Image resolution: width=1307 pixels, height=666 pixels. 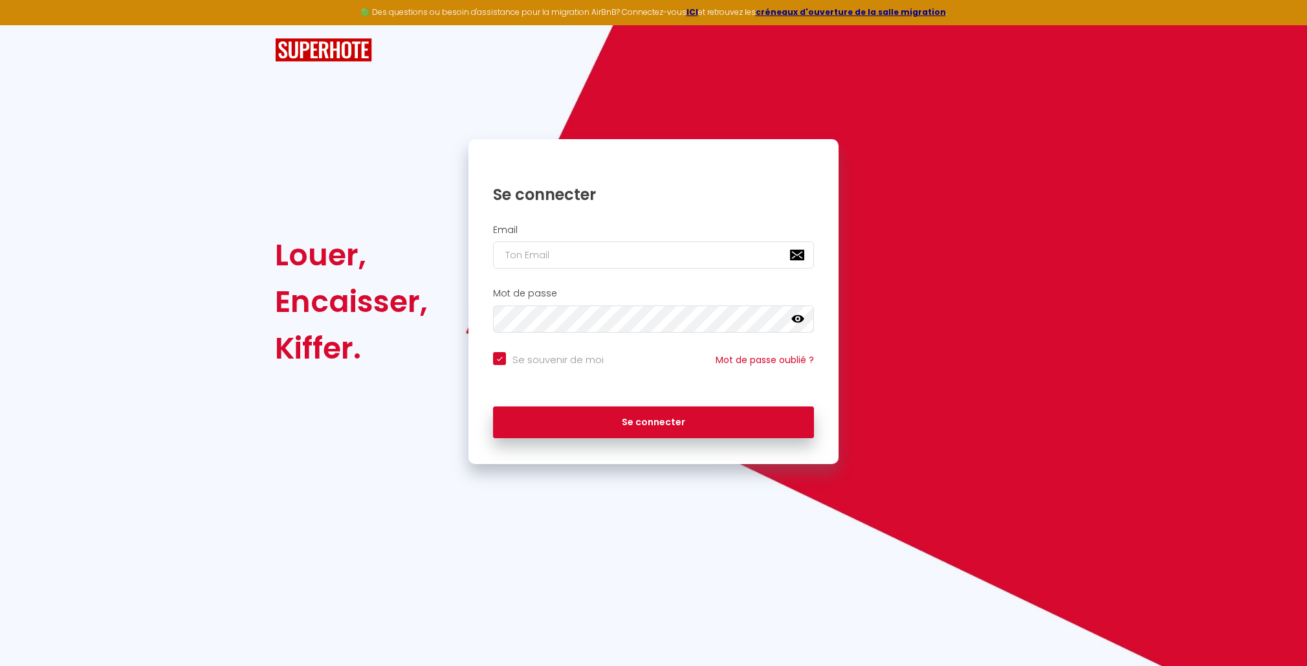 What do you see at coordinates (654, 293) in the screenshot?
I see `h2: Mot de passe` at bounding box center [654, 293].